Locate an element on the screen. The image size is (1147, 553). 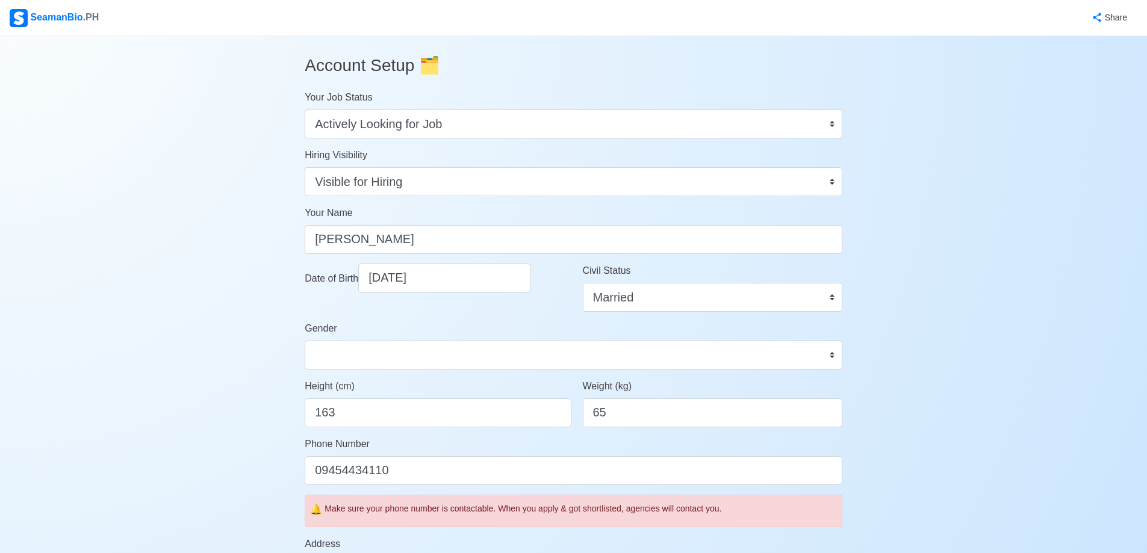
label: Your Job Status is located at coordinates (338, 98).